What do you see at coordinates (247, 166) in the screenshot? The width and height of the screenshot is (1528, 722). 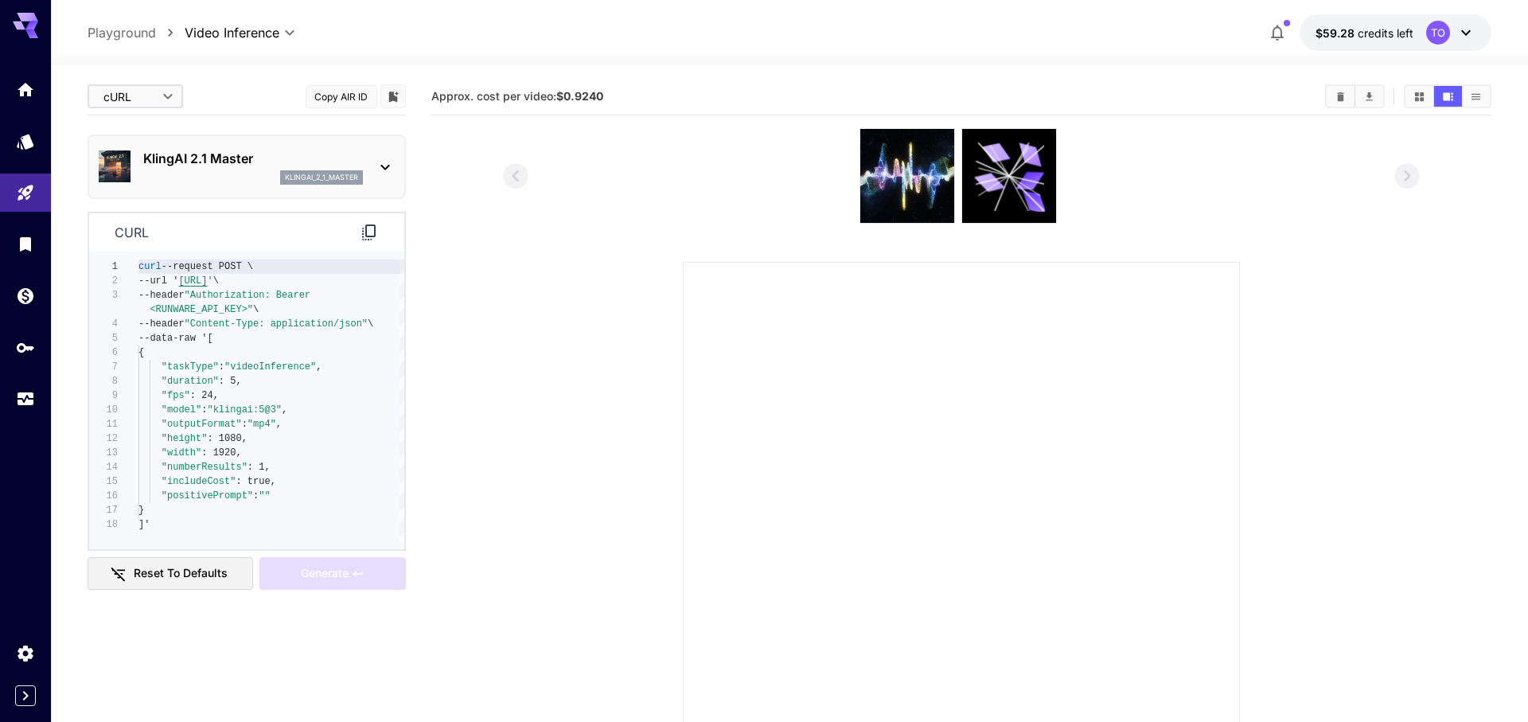 I see `div: KlingAI 2.1 Masterklingai_2_1_master` at bounding box center [247, 166].